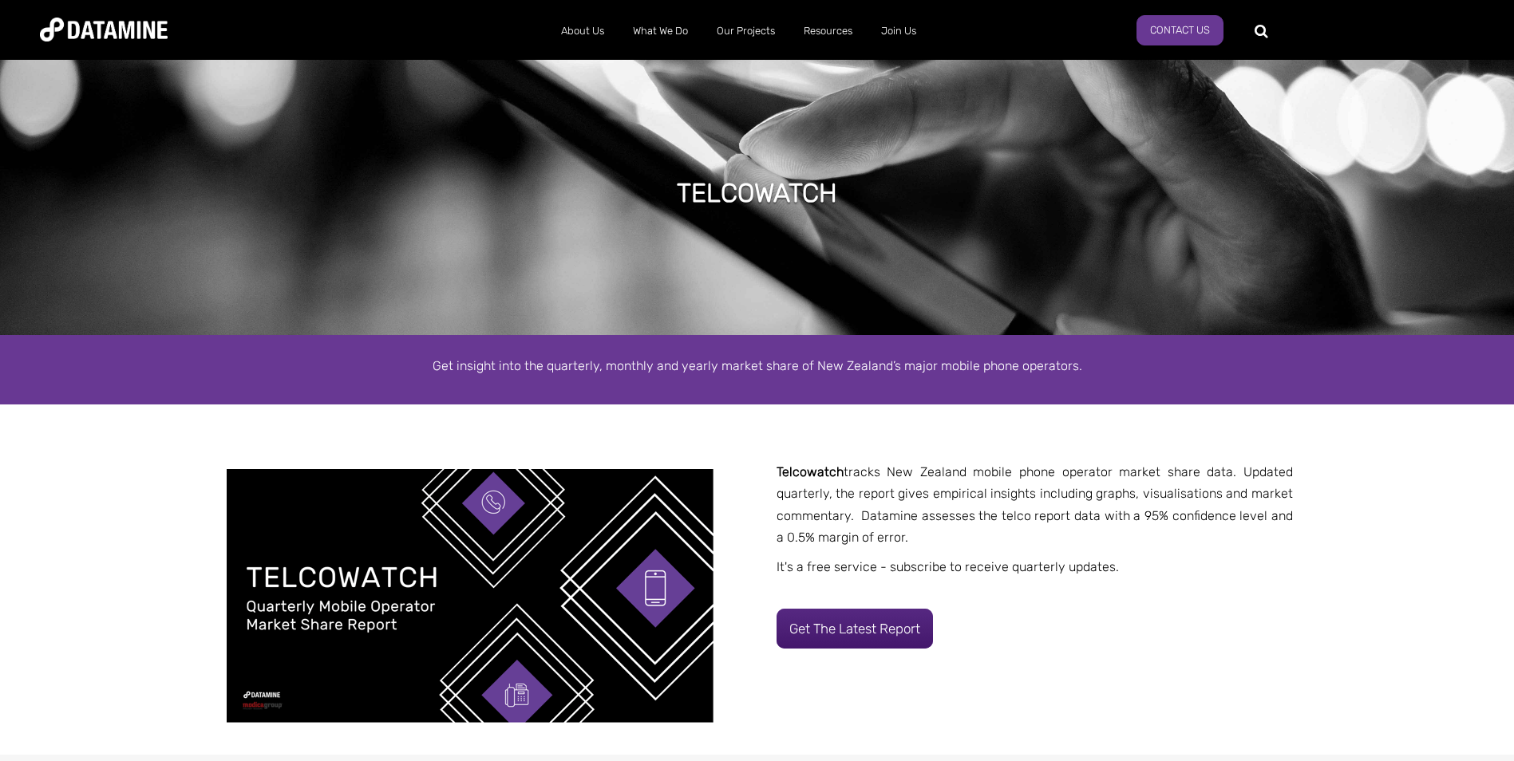 The width and height of the screenshot is (1514, 761). What do you see at coordinates (756, 193) in the screenshot?
I see `h1: TELCOWATCH` at bounding box center [756, 193].